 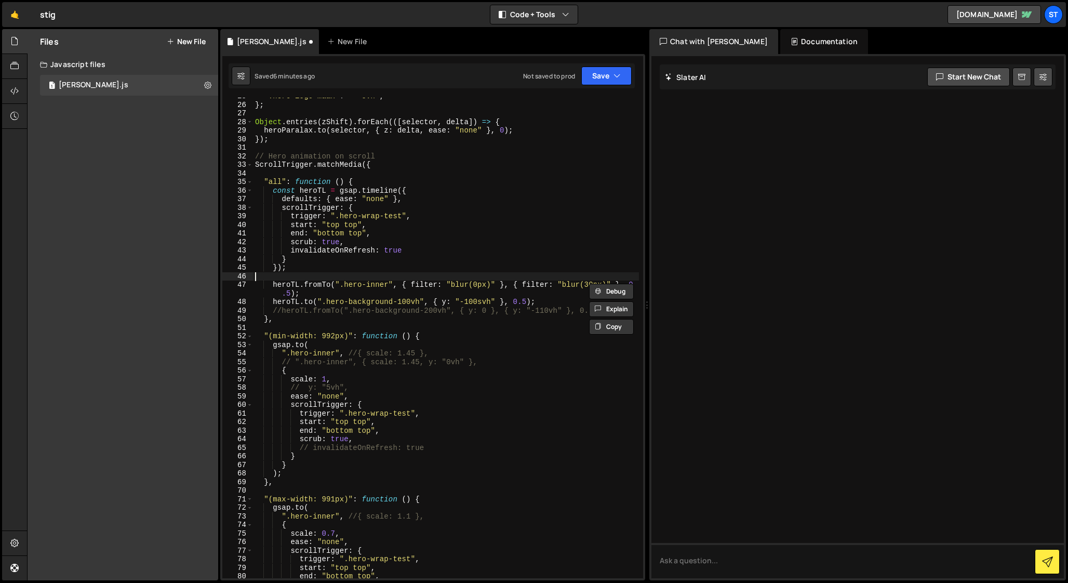 What do you see at coordinates (237, 362) in the screenshot?
I see `div: 55` at bounding box center [237, 362].